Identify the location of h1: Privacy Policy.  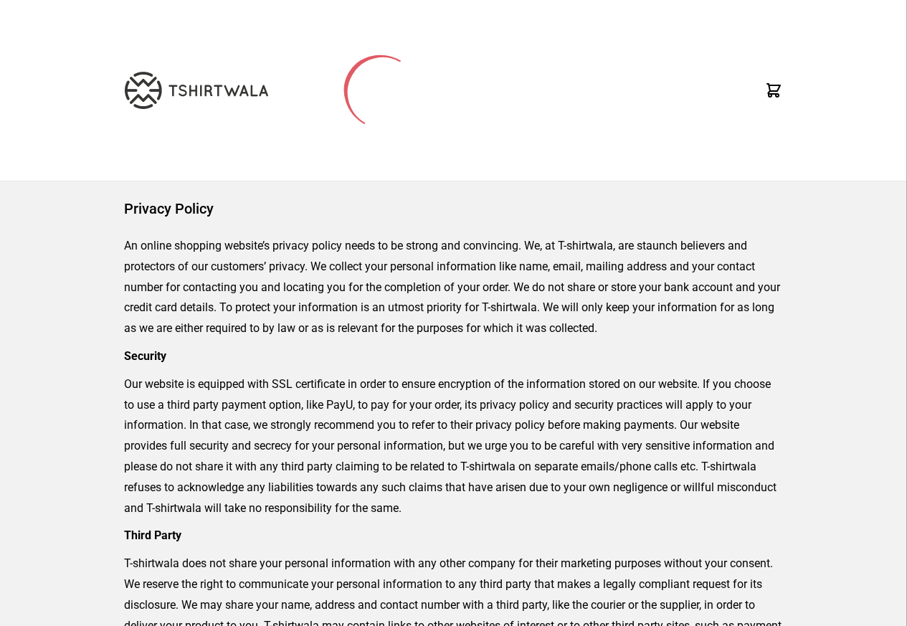
(453, 209).